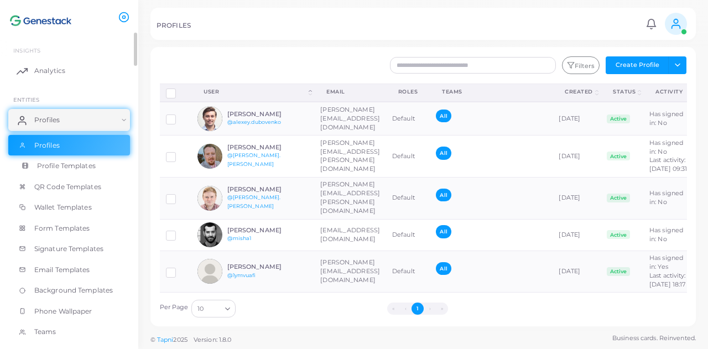 The height and width of the screenshot is (349, 708). What do you see at coordinates (417, 309) in the screenshot?
I see `button: Go to page 1` at bounding box center [417, 309].